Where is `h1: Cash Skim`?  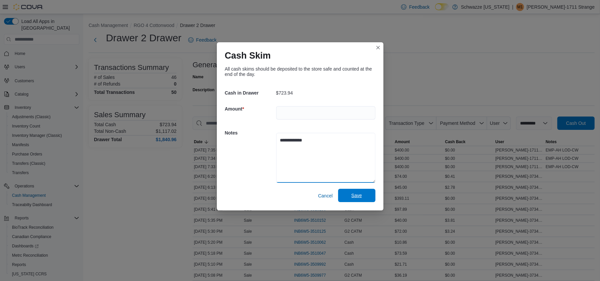 h1: Cash Skim is located at coordinates (248, 56).